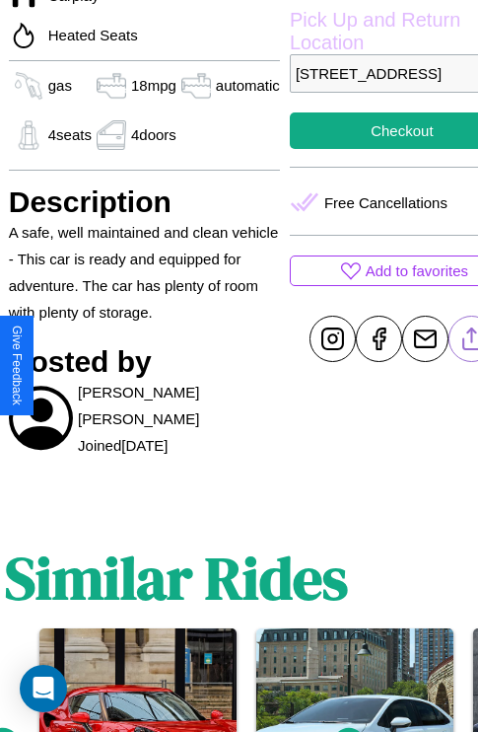 Image resolution: width=478 pixels, height=732 pixels. Describe the element at coordinates (154, 85) in the screenshot. I see `p: 18 mpg` at that location.